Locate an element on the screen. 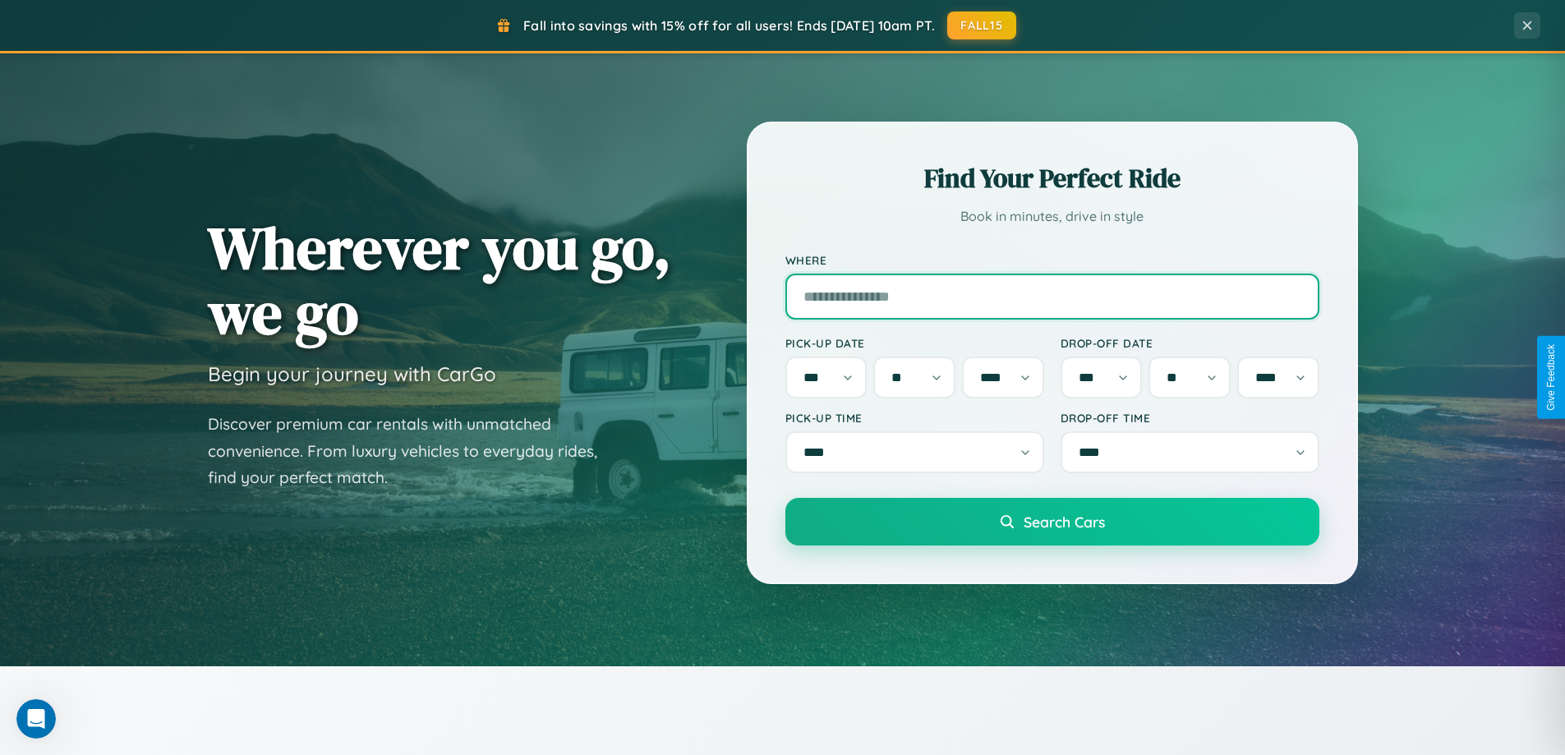 The width and height of the screenshot is (1565, 755). span: Search Cars is located at coordinates (1064, 522).